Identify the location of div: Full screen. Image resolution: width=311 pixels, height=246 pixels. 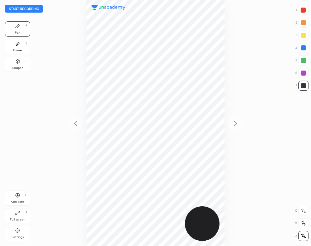
(18, 219).